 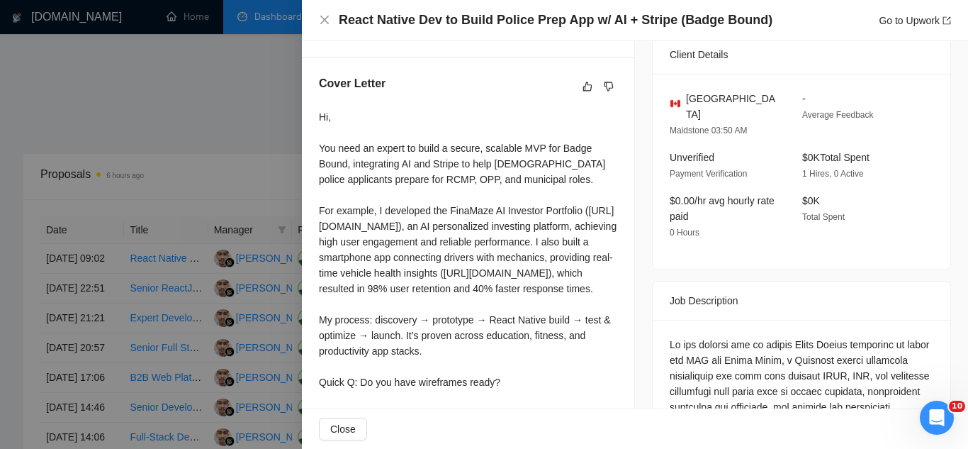 I want to click on span: 1 Hires, 0 Active, so click(x=833, y=174).